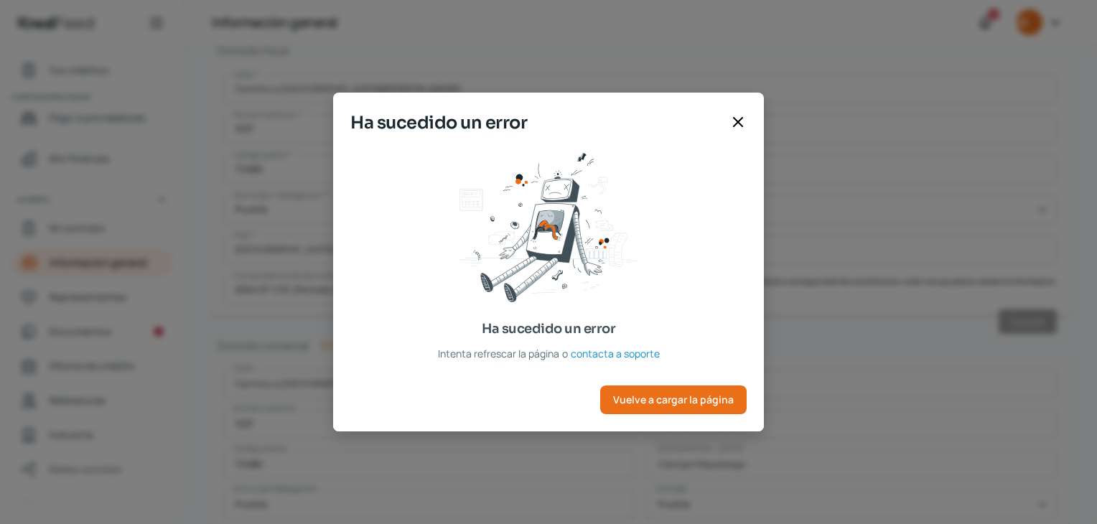 This screenshot has width=1097, height=524. I want to click on span: contacta a soporte, so click(615, 353).